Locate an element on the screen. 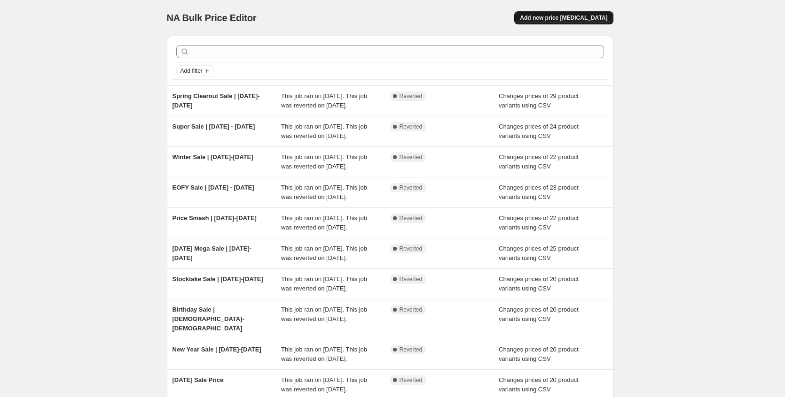  span: Changes prices of 23 product variants using CSV is located at coordinates (538, 192).